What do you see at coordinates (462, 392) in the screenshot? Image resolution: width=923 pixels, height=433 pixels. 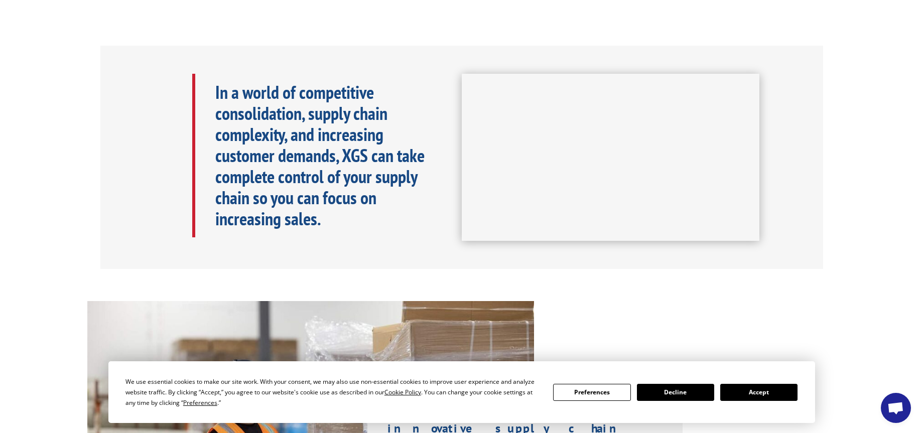 I see `div: Cookie Consent Prompt` at bounding box center [462, 392].